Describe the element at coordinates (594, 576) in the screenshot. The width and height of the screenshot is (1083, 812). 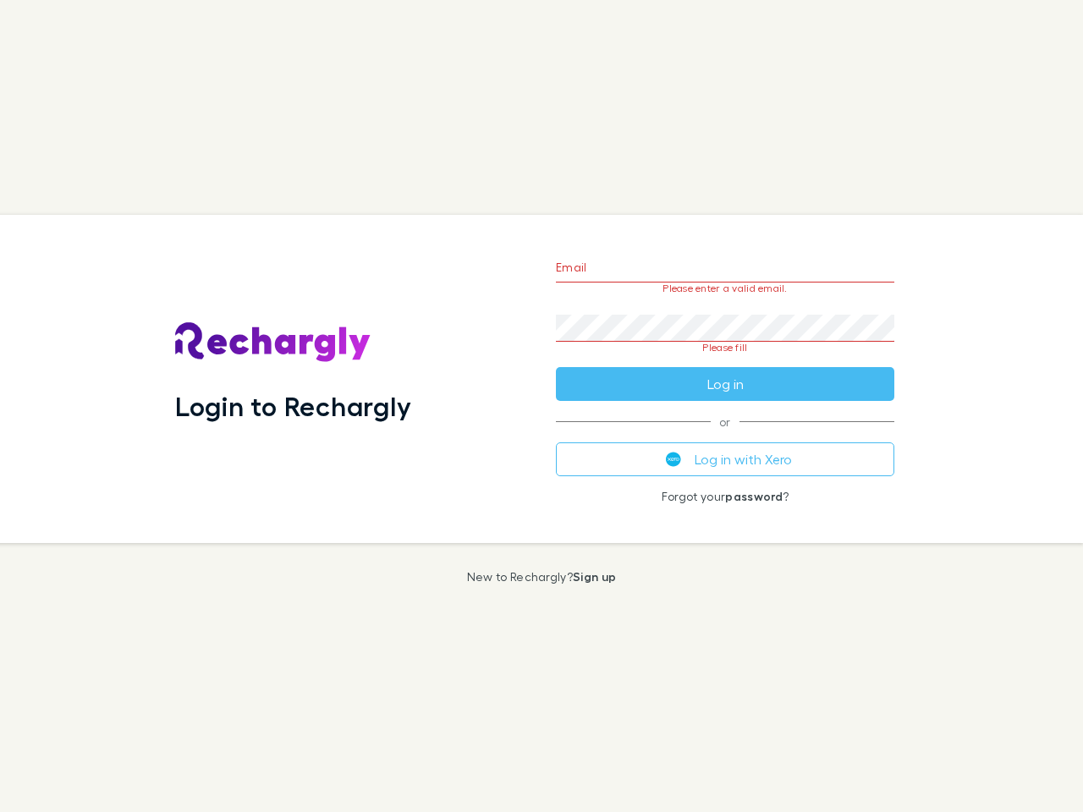
I see `a: Sign up` at that location.